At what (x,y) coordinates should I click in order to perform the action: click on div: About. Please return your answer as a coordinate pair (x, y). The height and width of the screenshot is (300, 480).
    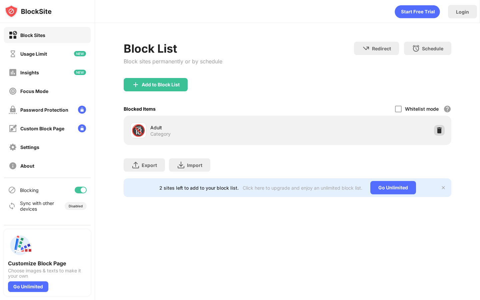
    Looking at the image, I should click on (27, 166).